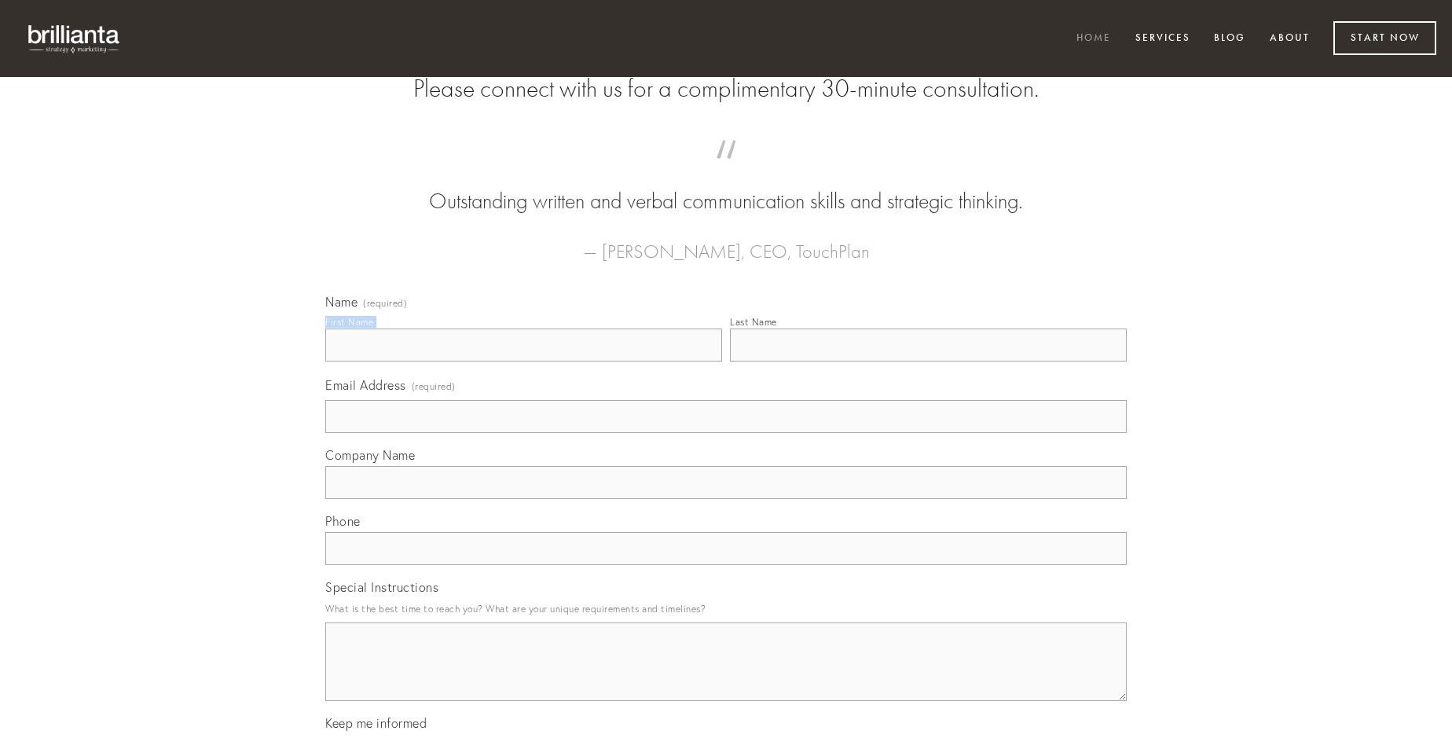 The image size is (1452, 738). Describe the element at coordinates (726, 186) in the screenshot. I see `blockquote: Outstanding written and verbal communication skills and strategic thinking.` at that location.